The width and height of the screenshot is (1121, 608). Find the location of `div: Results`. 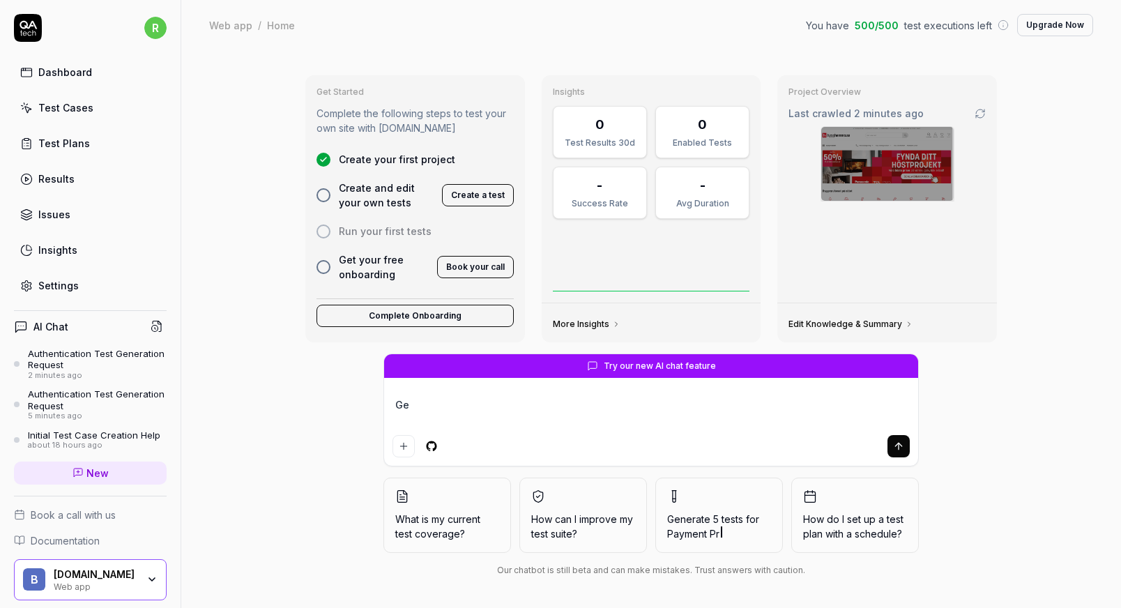

div: Results is located at coordinates (56, 178).